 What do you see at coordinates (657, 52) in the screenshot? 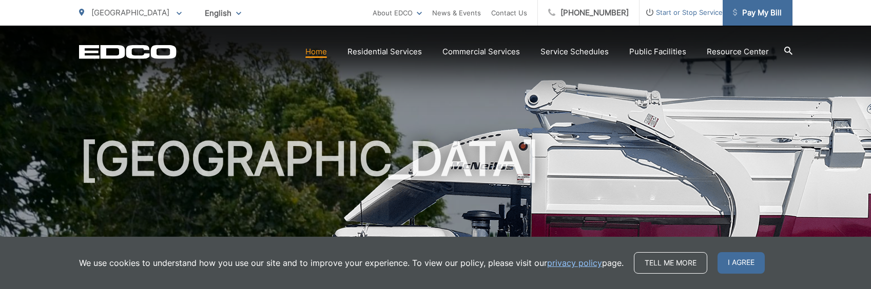
I see `a: Public Facilities` at bounding box center [657, 52].